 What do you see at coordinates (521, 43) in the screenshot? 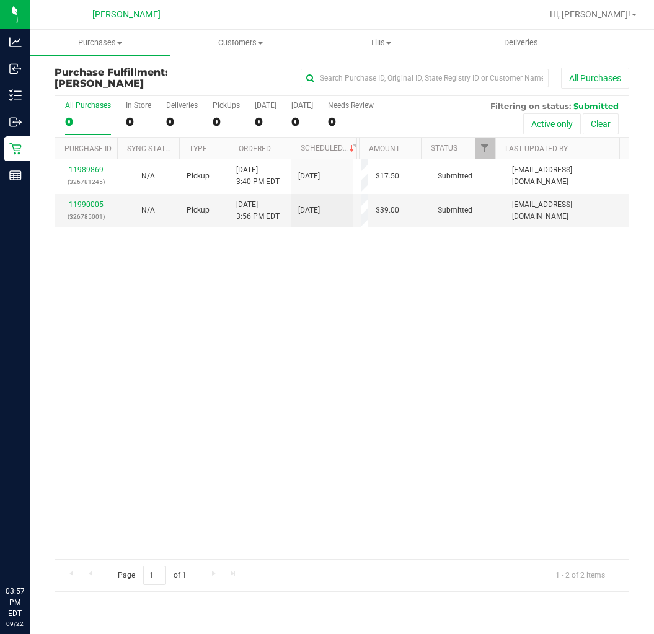
I see `a: Deliveries` at bounding box center [521, 43].